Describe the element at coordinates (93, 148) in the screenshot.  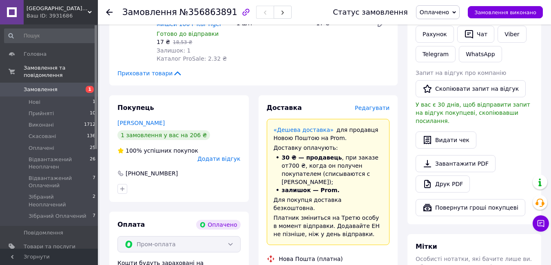
I see `span: 25` at that location.